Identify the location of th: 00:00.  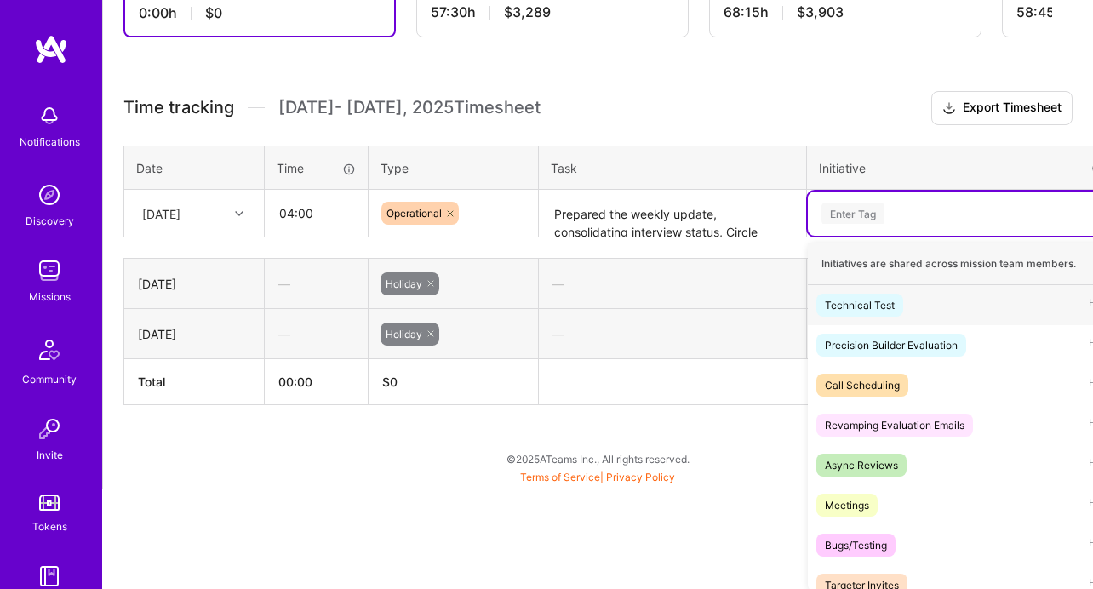
(317, 382).